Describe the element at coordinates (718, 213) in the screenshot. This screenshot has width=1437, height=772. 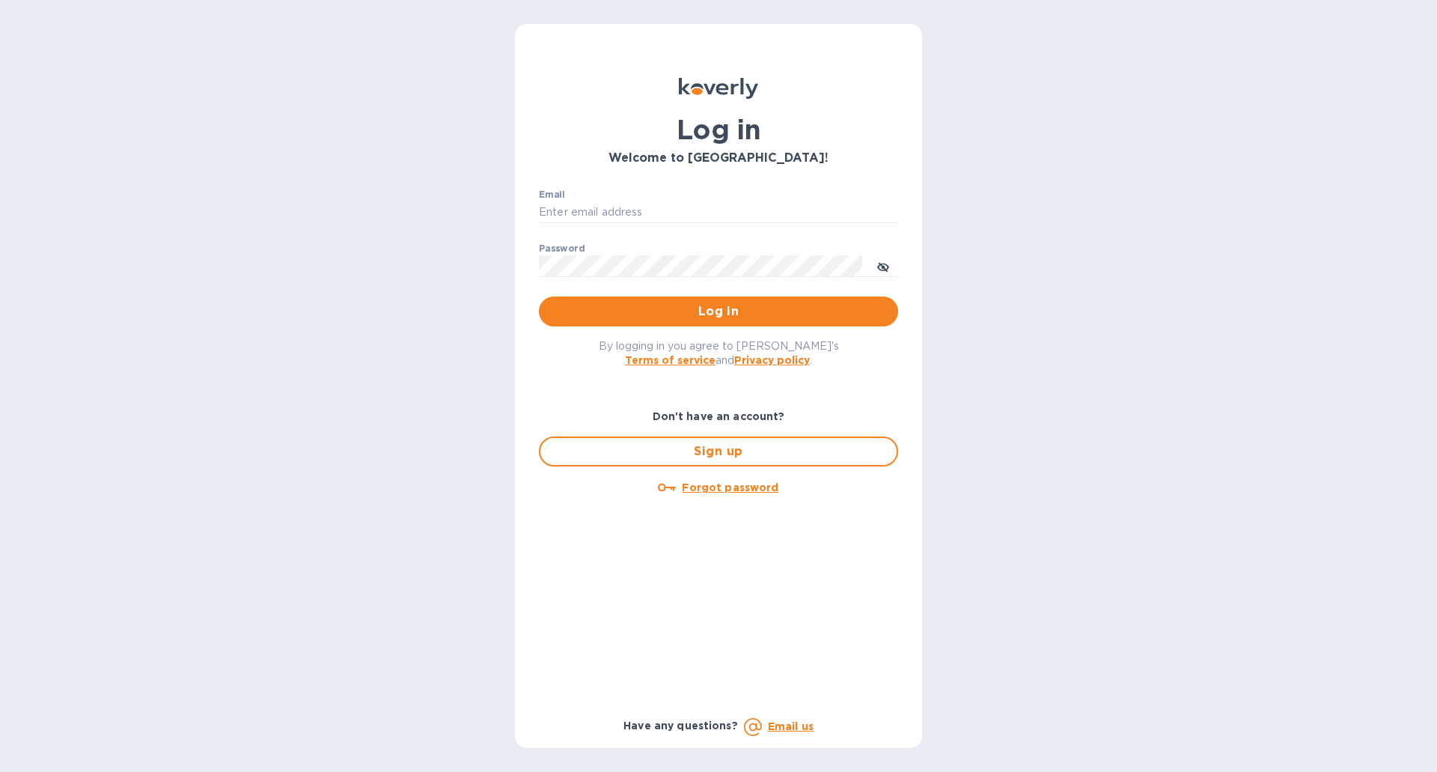
I see `input: Enter email address` at that location.